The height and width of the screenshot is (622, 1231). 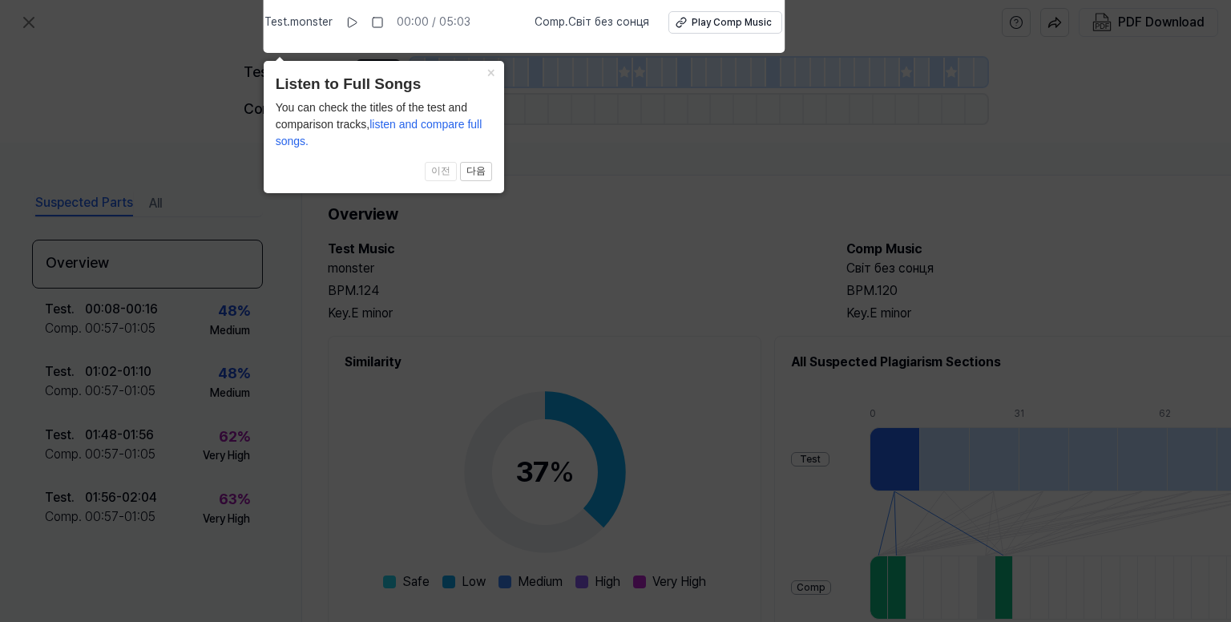 I want to click on div: 00:00 / 05:03, so click(x=434, y=22).